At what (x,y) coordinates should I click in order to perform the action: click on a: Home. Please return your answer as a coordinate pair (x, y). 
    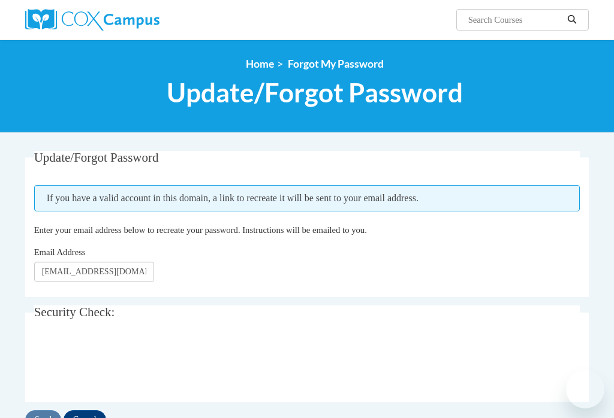
    Looking at the image, I should click on (260, 64).